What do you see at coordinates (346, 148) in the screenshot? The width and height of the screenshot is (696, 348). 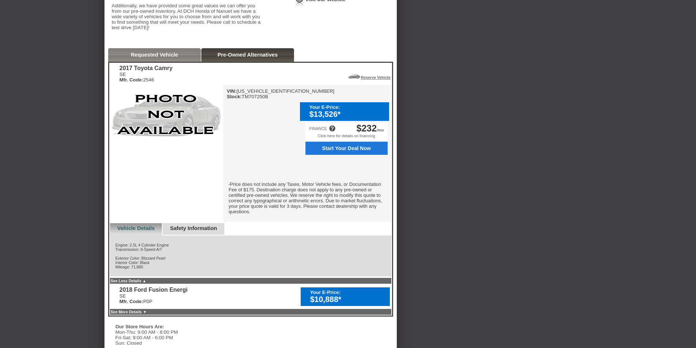 I see `span: Start Your Deal Now` at bounding box center [346, 148].